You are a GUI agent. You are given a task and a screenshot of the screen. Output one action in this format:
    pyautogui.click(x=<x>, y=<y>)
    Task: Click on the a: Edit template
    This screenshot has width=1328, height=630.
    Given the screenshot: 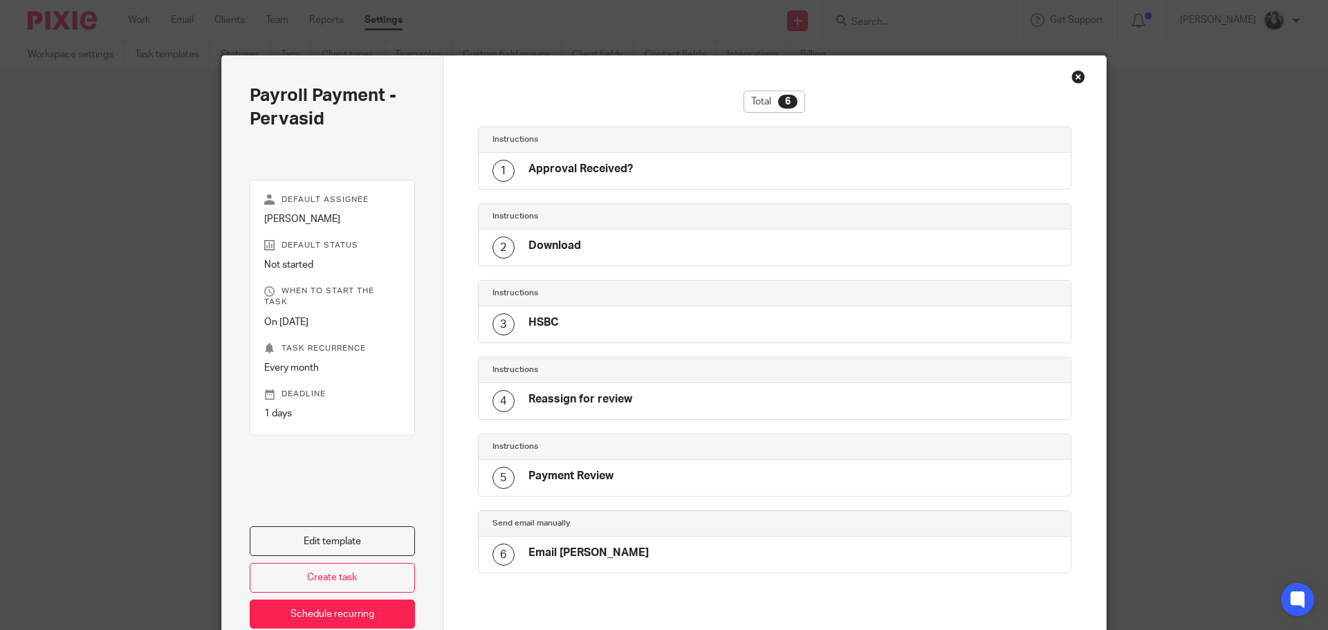 What is the action you would take?
    pyautogui.click(x=332, y=541)
    